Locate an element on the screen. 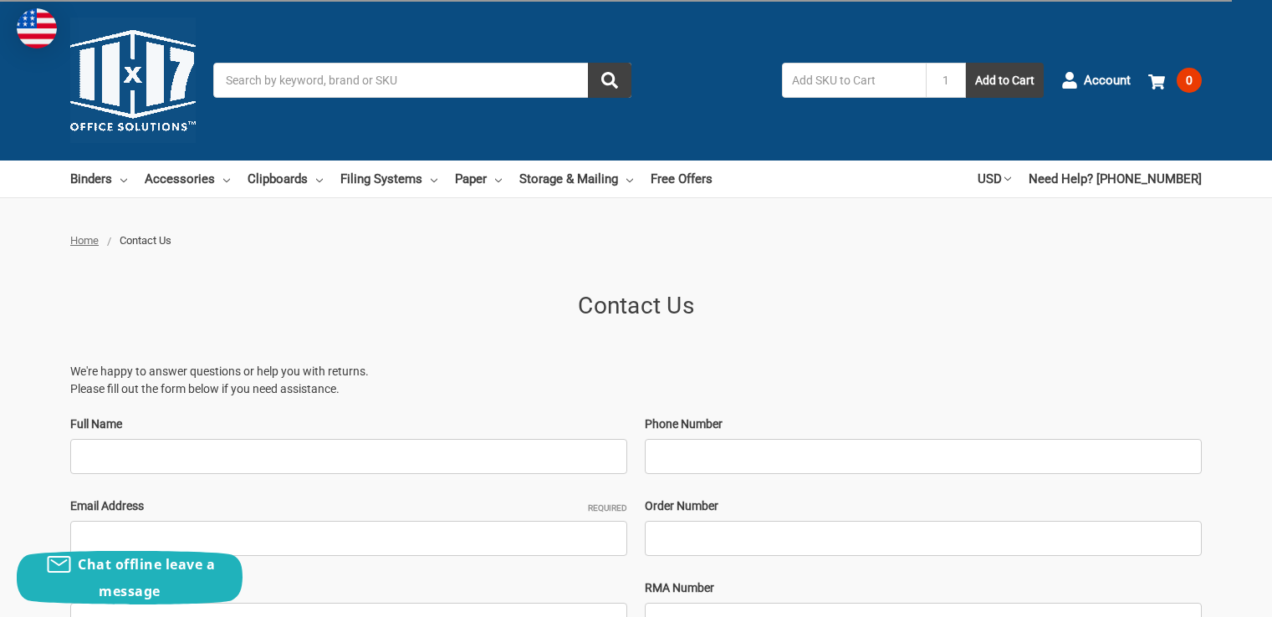  button: Chat offline leave a message is located at coordinates (130, 578).